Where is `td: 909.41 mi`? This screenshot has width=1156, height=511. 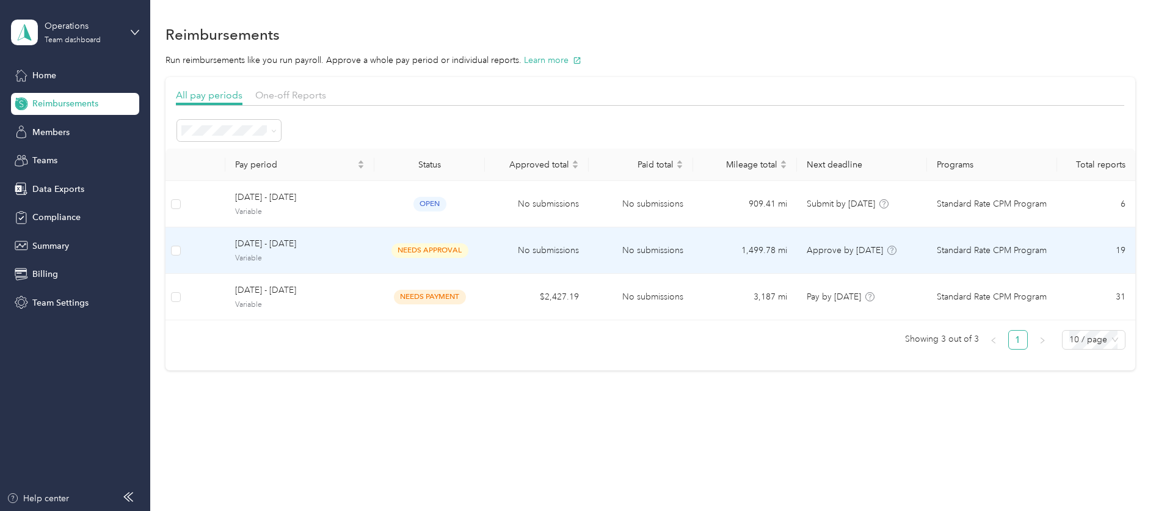 td: 909.41 mi is located at coordinates (745, 204).